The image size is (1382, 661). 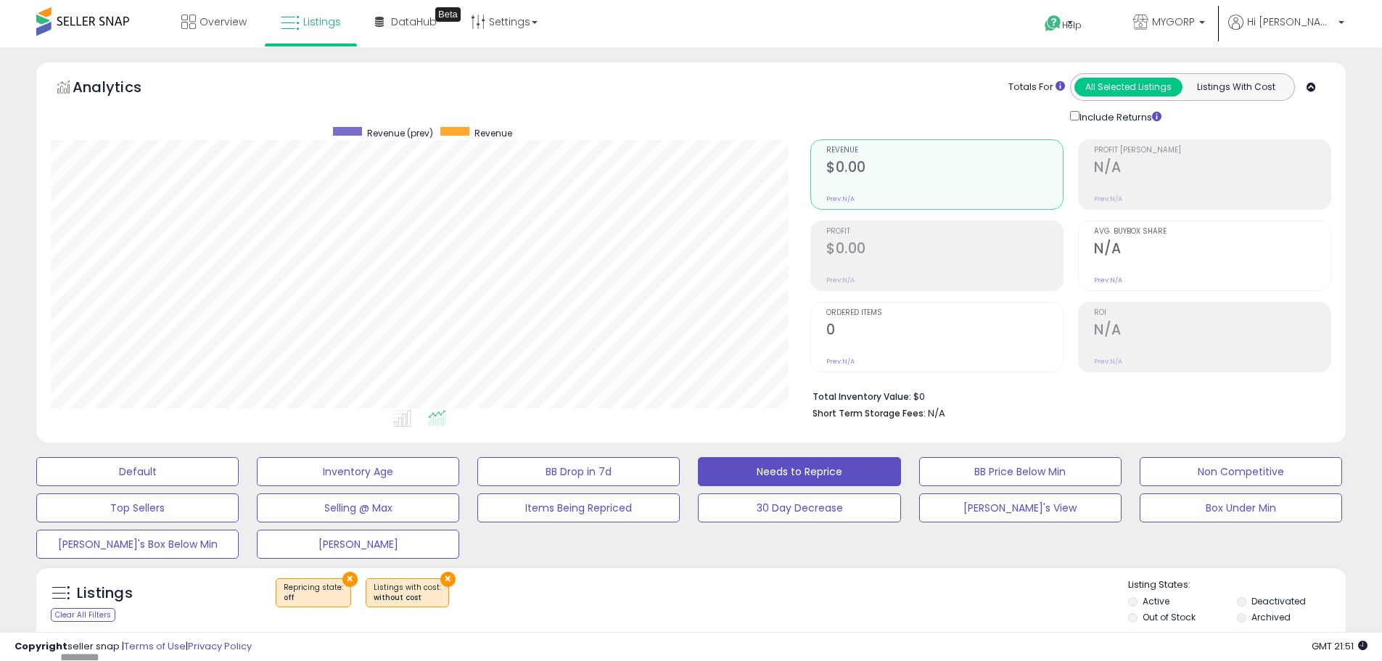 What do you see at coordinates (1271, 617) in the screenshot?
I see `label: Archived` at bounding box center [1271, 617].